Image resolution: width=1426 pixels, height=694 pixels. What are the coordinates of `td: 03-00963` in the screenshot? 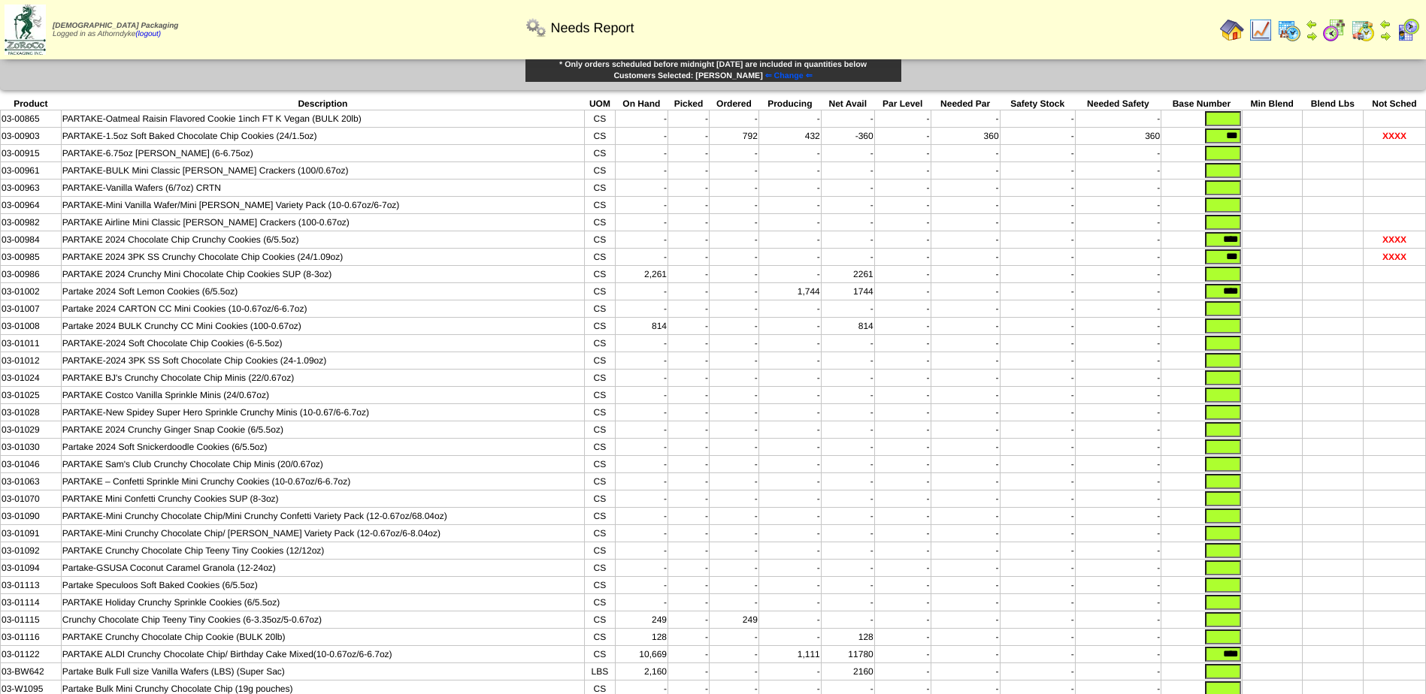 It's located at (31, 188).